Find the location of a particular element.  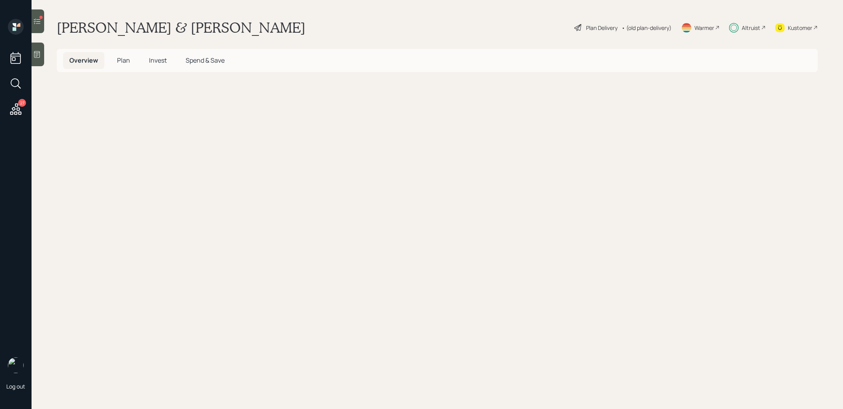

span: Spend & Save is located at coordinates (205, 60).